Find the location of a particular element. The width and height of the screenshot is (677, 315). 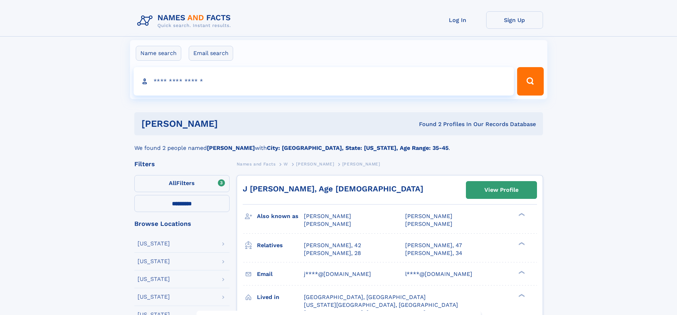

a: Names and Facts is located at coordinates (256, 164).